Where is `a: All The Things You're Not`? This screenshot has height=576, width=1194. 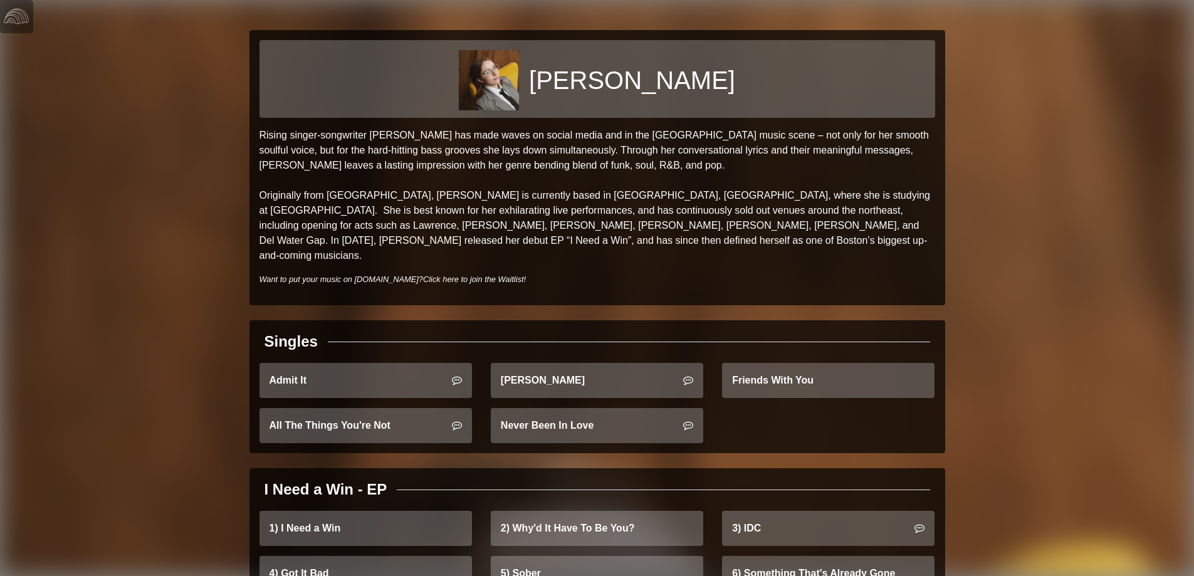
a: All The Things You're Not is located at coordinates (365, 426).